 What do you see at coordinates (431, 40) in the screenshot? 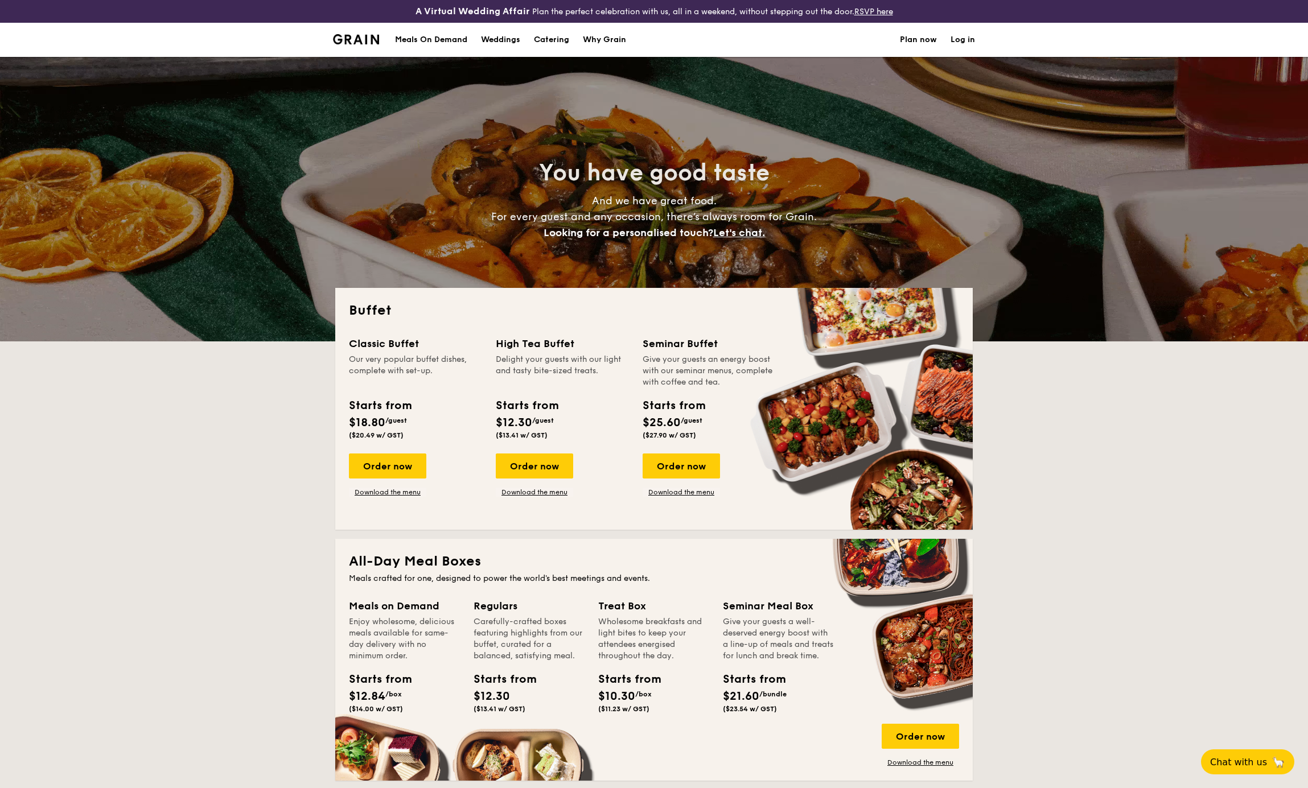
I see `div: Meals On Demand` at bounding box center [431, 40].